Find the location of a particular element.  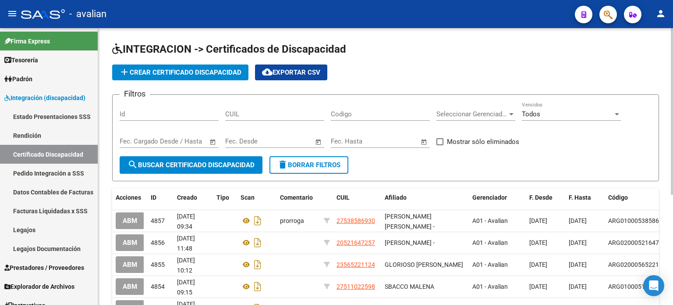

div: Open Intercom Messenger is located at coordinates (654, 285).